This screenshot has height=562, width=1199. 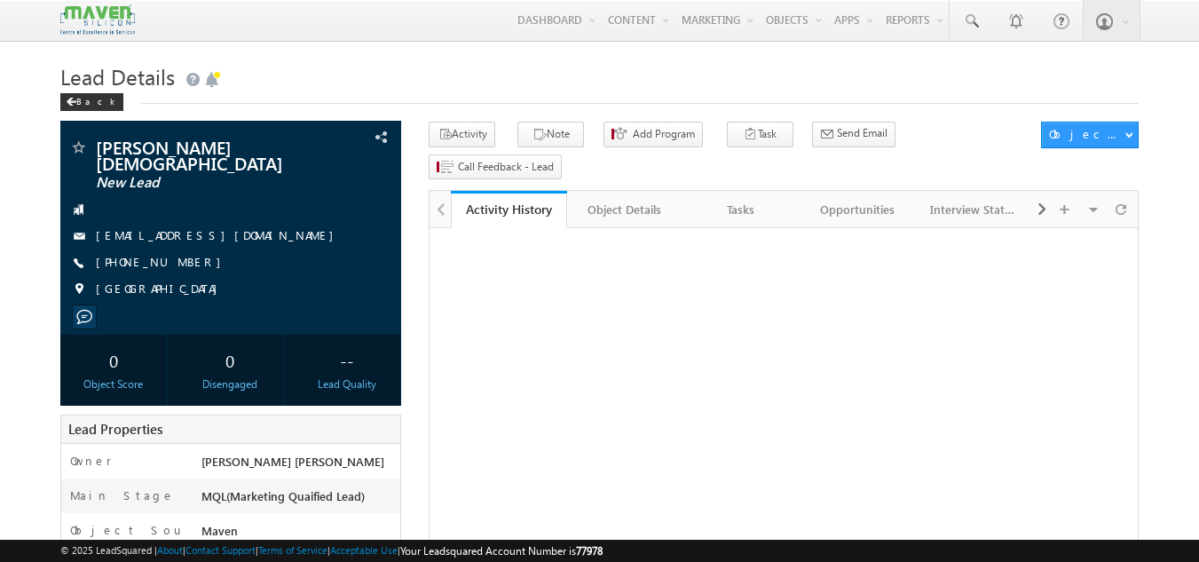 What do you see at coordinates (299, 534) in the screenshot?
I see `div: Maven` at bounding box center [299, 534].